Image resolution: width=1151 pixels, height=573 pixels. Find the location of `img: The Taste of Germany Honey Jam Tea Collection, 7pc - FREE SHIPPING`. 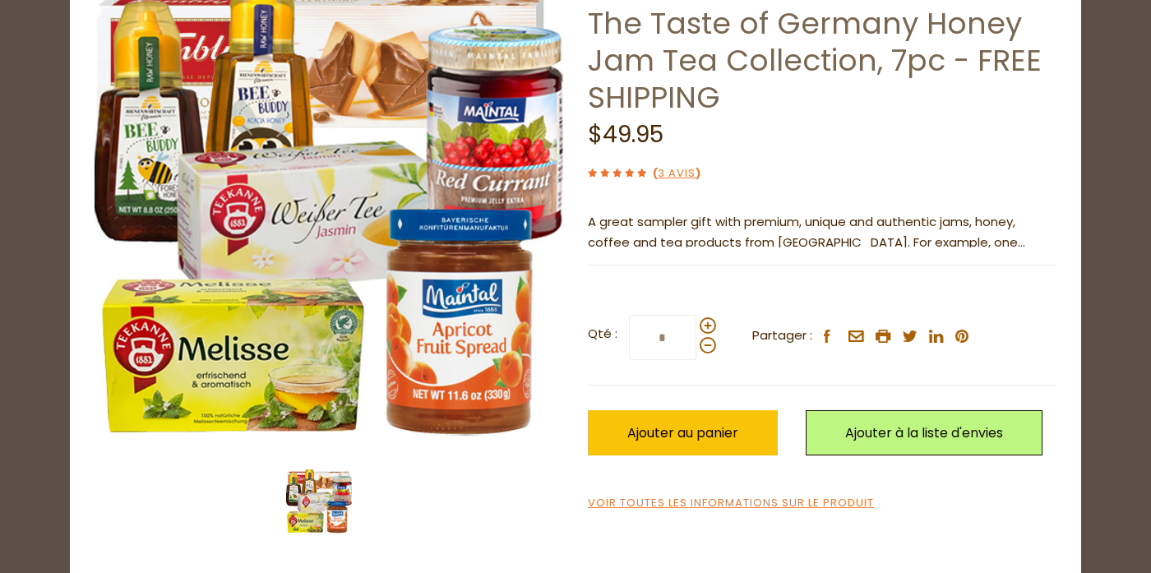

img: The Taste of Germany Honey Jam Tea Collection, 7pc - FREE SHIPPING is located at coordinates (319, 503).